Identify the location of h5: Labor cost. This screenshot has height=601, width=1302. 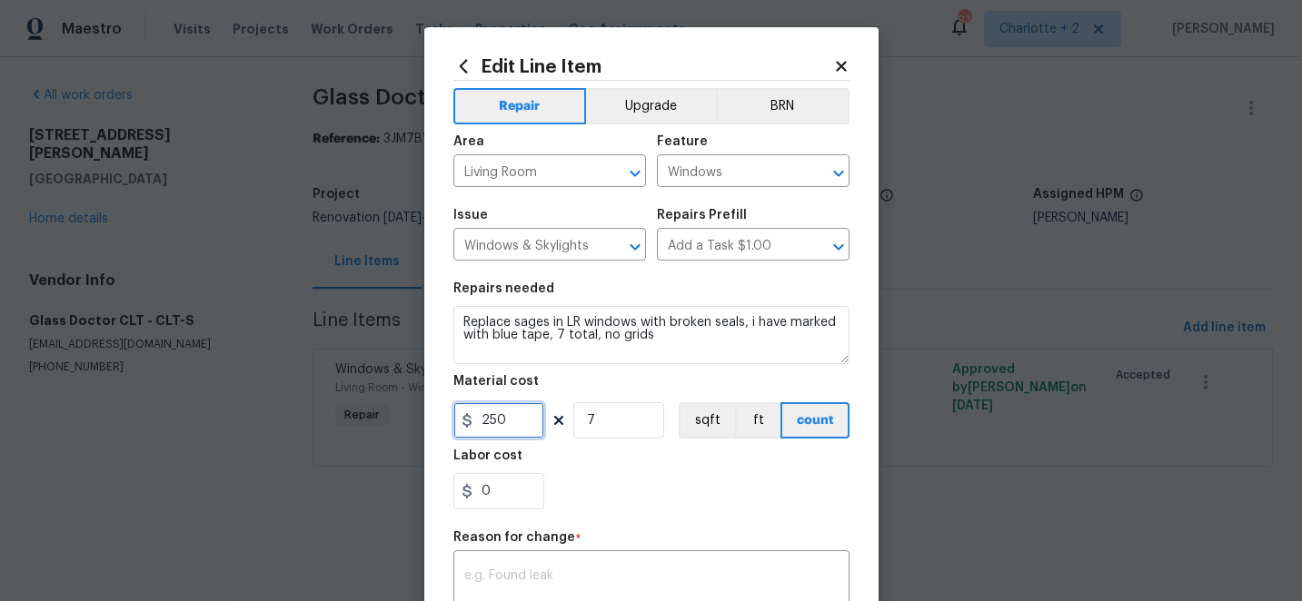
(488, 456).